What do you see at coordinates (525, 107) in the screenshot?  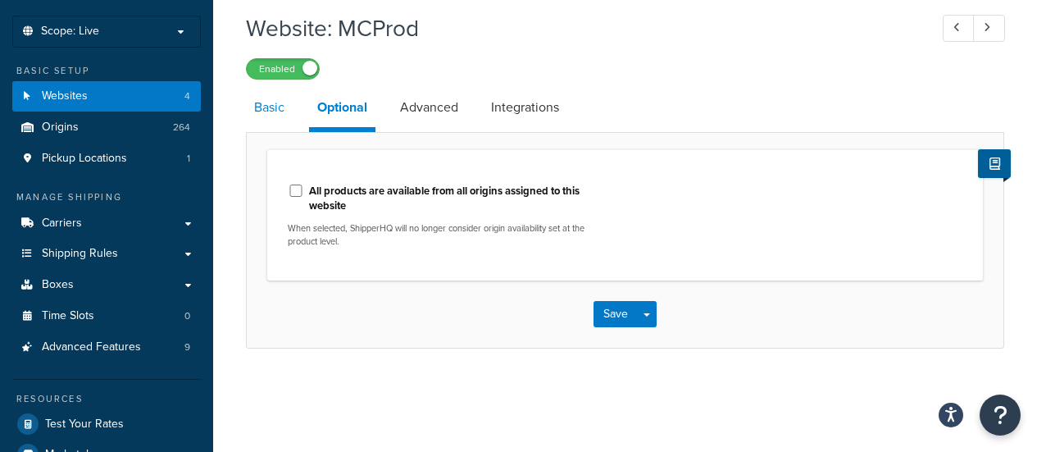 I see `a: Integrations` at bounding box center [525, 107].